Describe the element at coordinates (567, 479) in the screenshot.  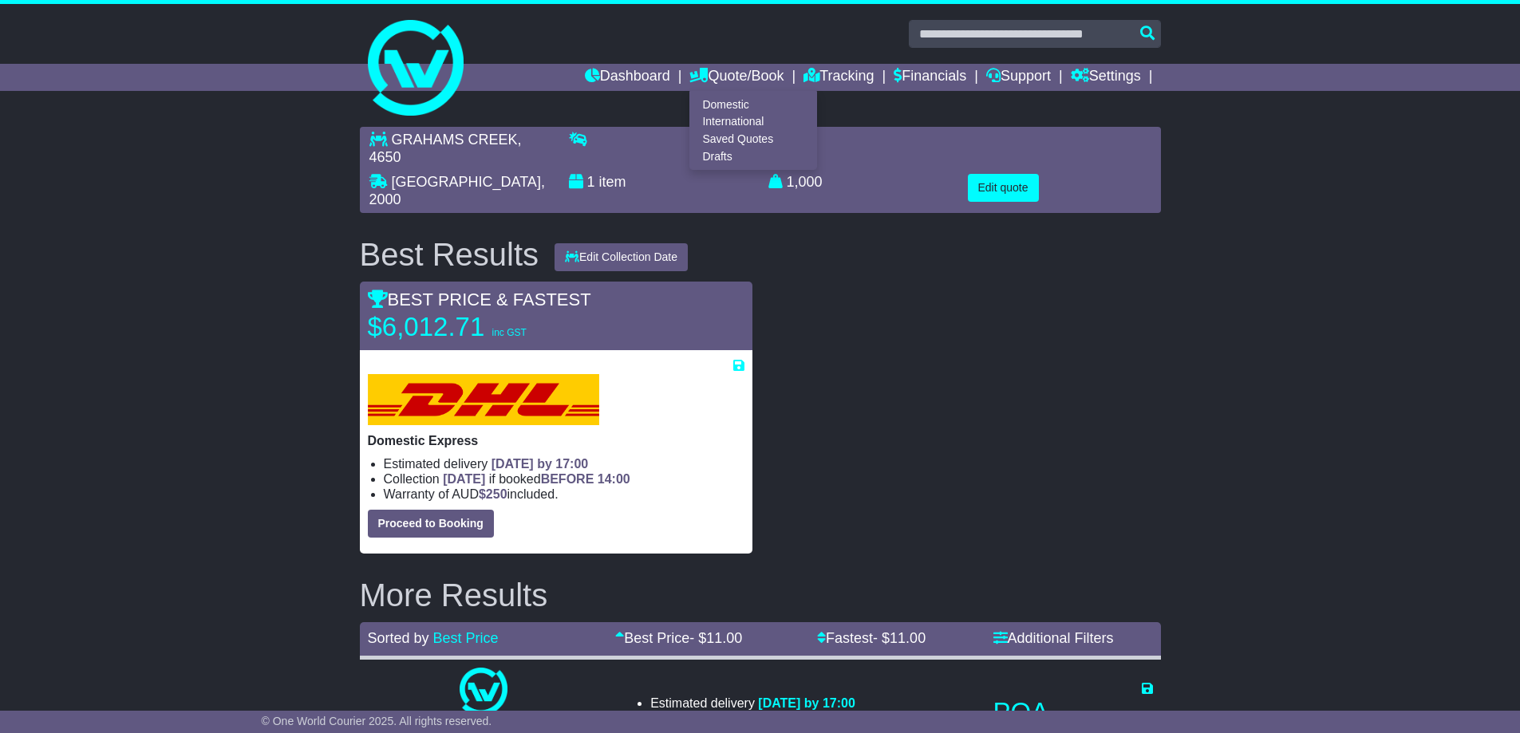
I see `span: BEFORE` at that location.